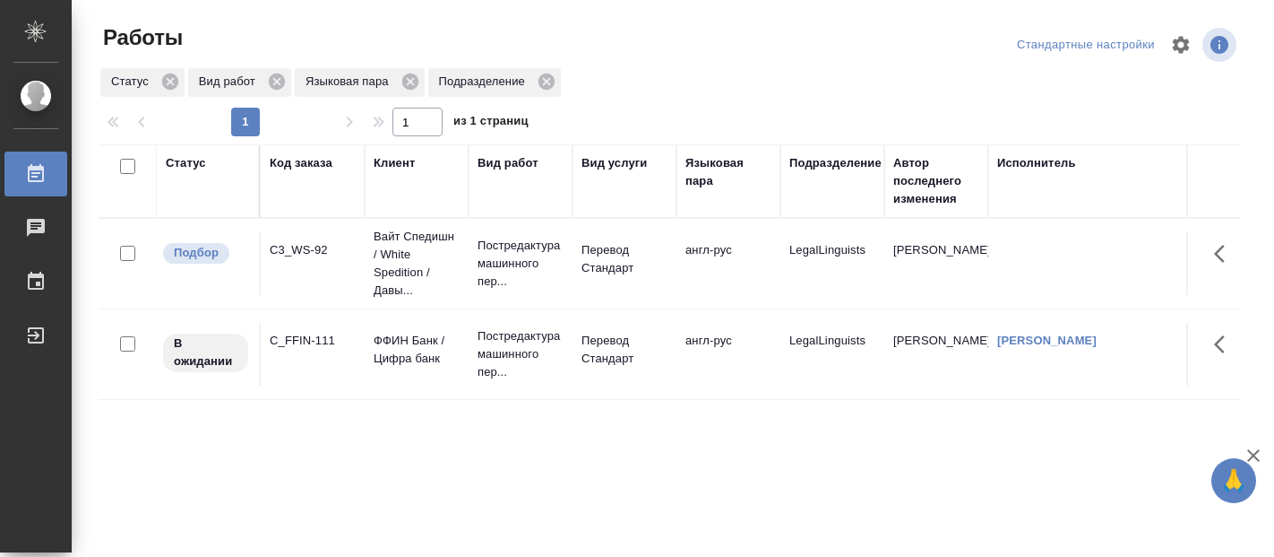  Describe the element at coordinates (1221, 45) in the screenshot. I see `span: Посмотреть информацию` at that location.